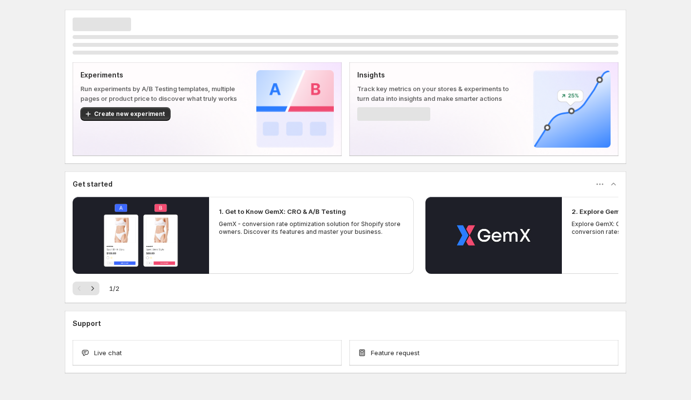  Describe the element at coordinates (93, 184) in the screenshot. I see `h3: Get started` at that location.